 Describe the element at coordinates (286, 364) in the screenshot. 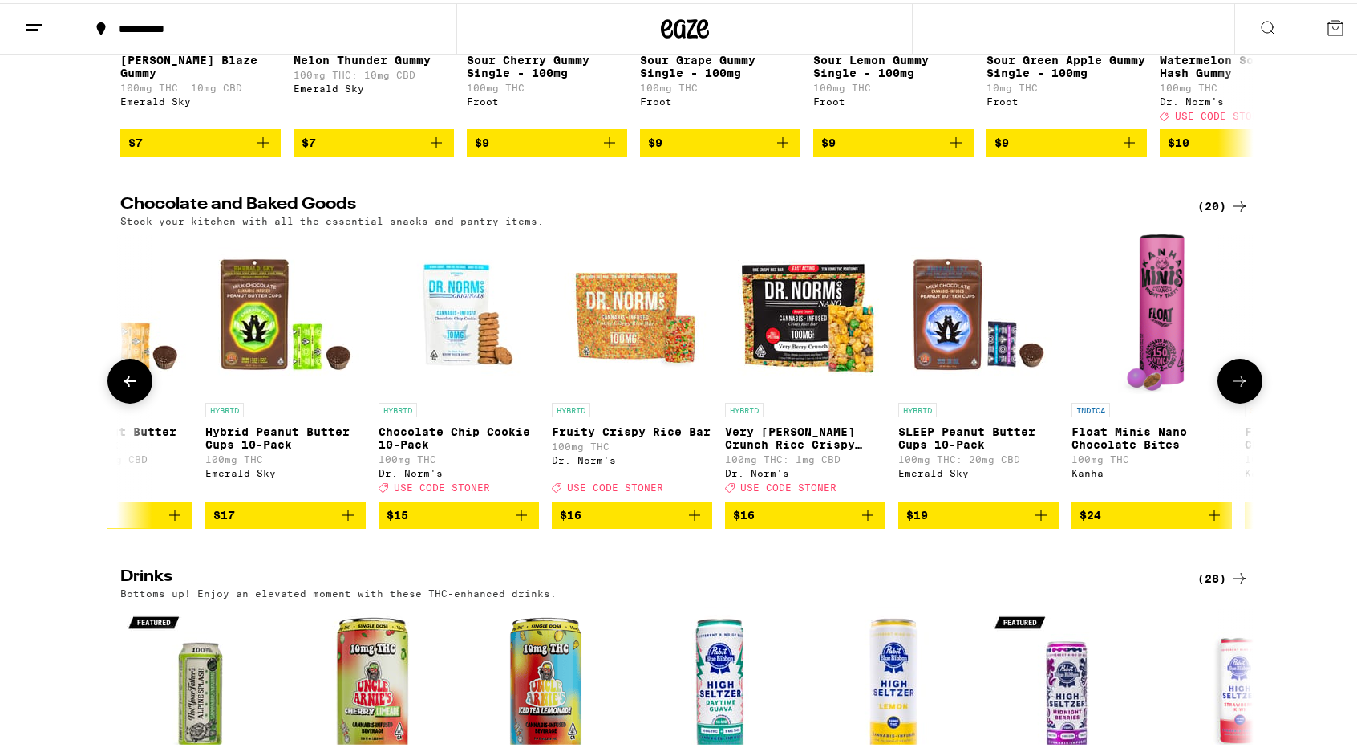

I see `a: Open page for Hybrid Peanut Butter Cups 10-Pack from Emerald Sky` at that location.